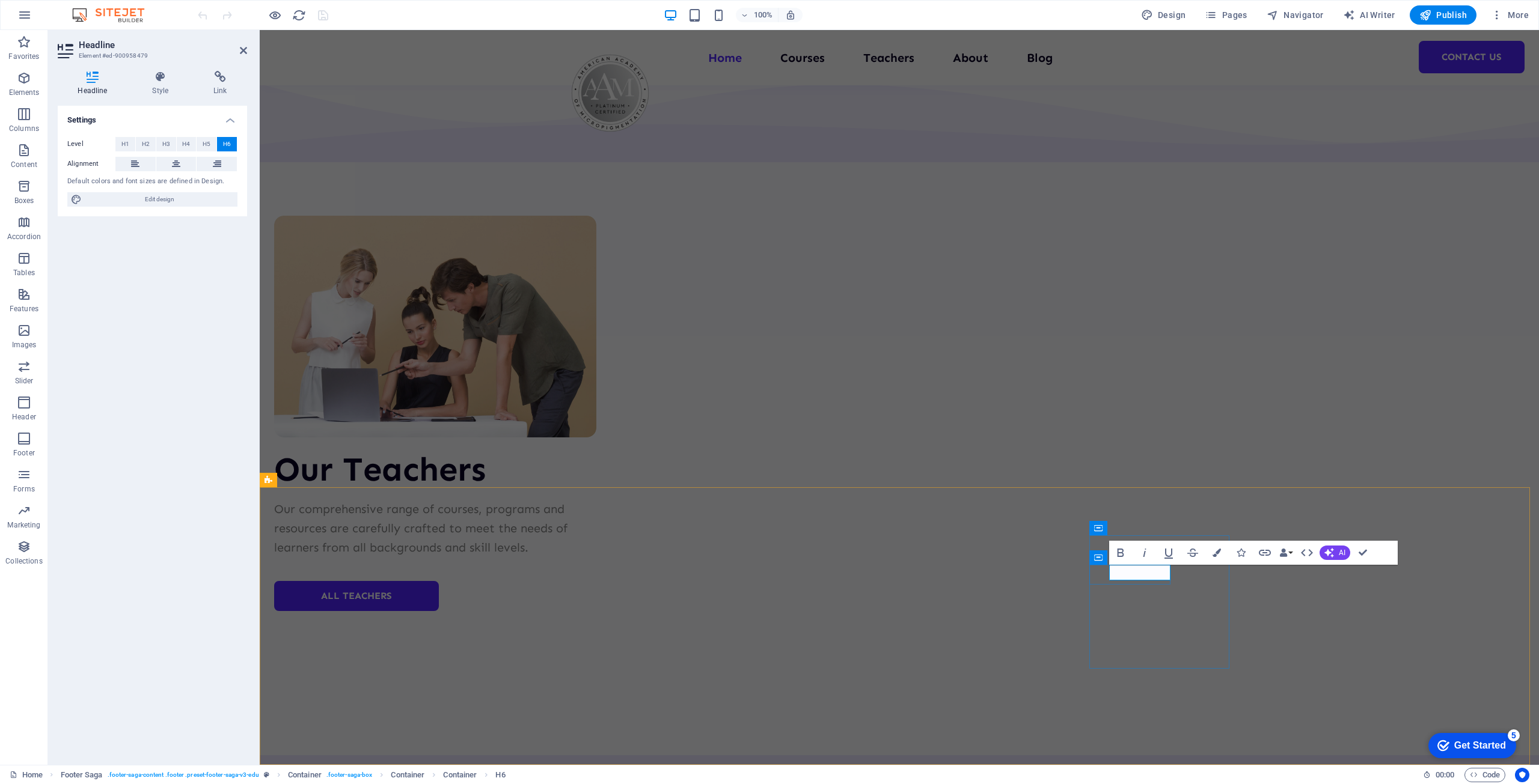 The width and height of the screenshot is (1539, 784). I want to click on span: . footer-saga-box, so click(349, 775).